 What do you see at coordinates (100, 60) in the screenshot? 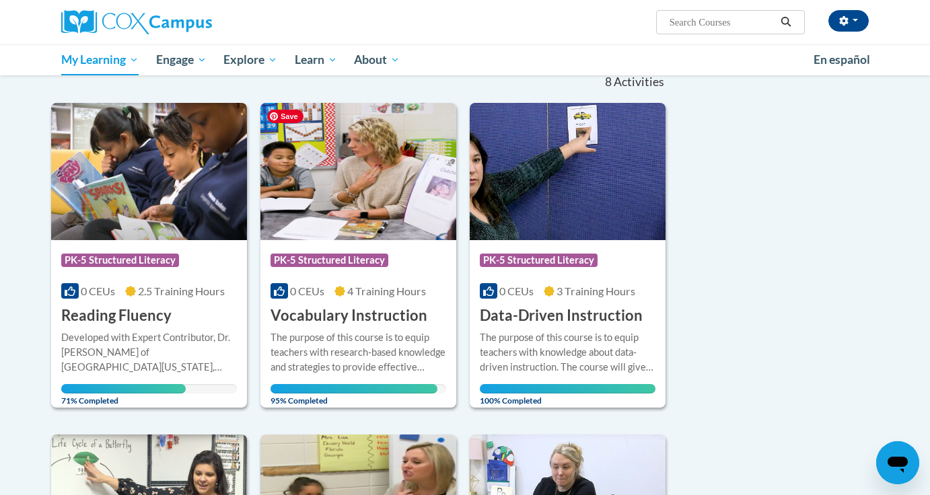
I see `a: My Learning` at bounding box center [100, 60].